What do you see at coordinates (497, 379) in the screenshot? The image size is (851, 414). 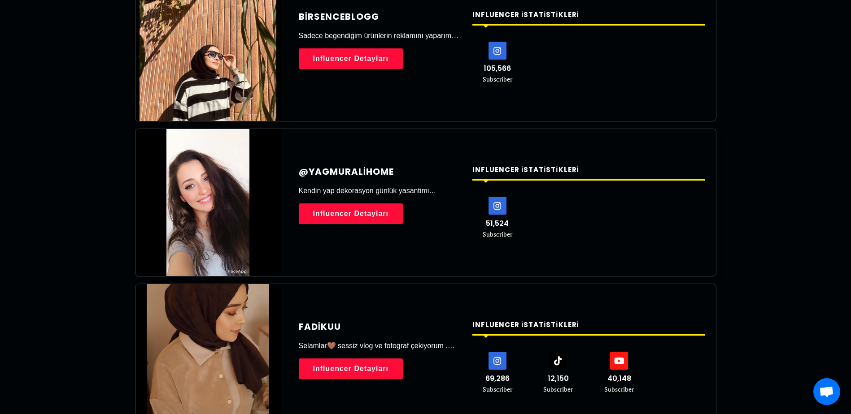 I see `span: 69,286` at bounding box center [497, 379].